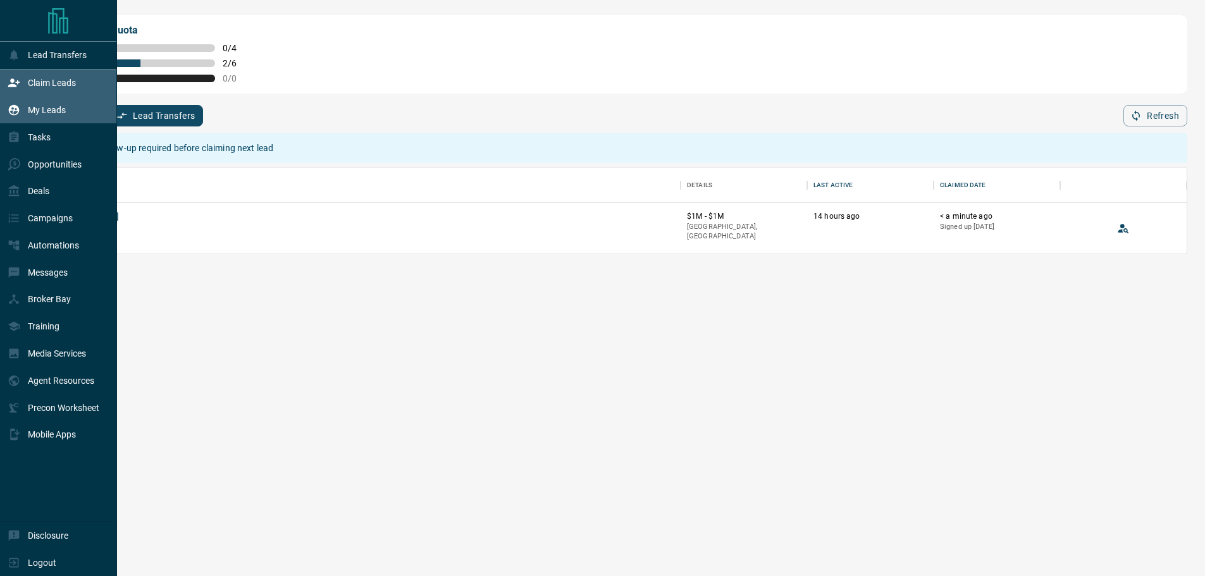 The height and width of the screenshot is (576, 1205). I want to click on svg: View Lead, so click(1123, 228).